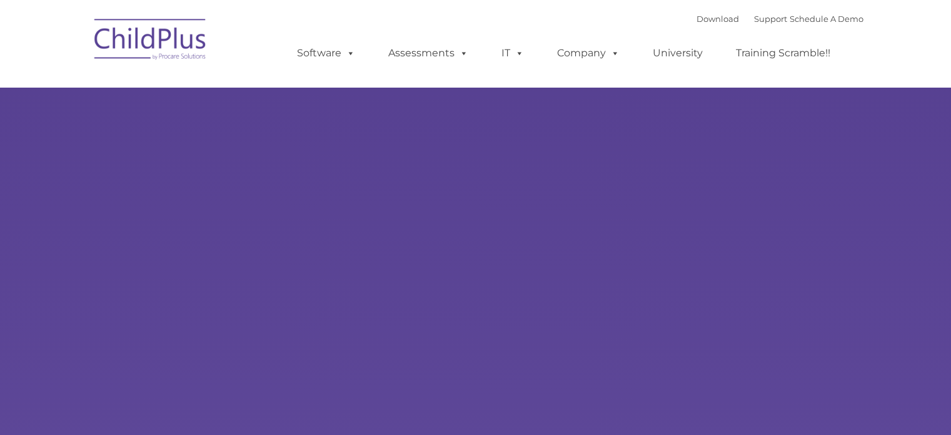 Image resolution: width=951 pixels, height=435 pixels. I want to click on a: Company, so click(589, 53).